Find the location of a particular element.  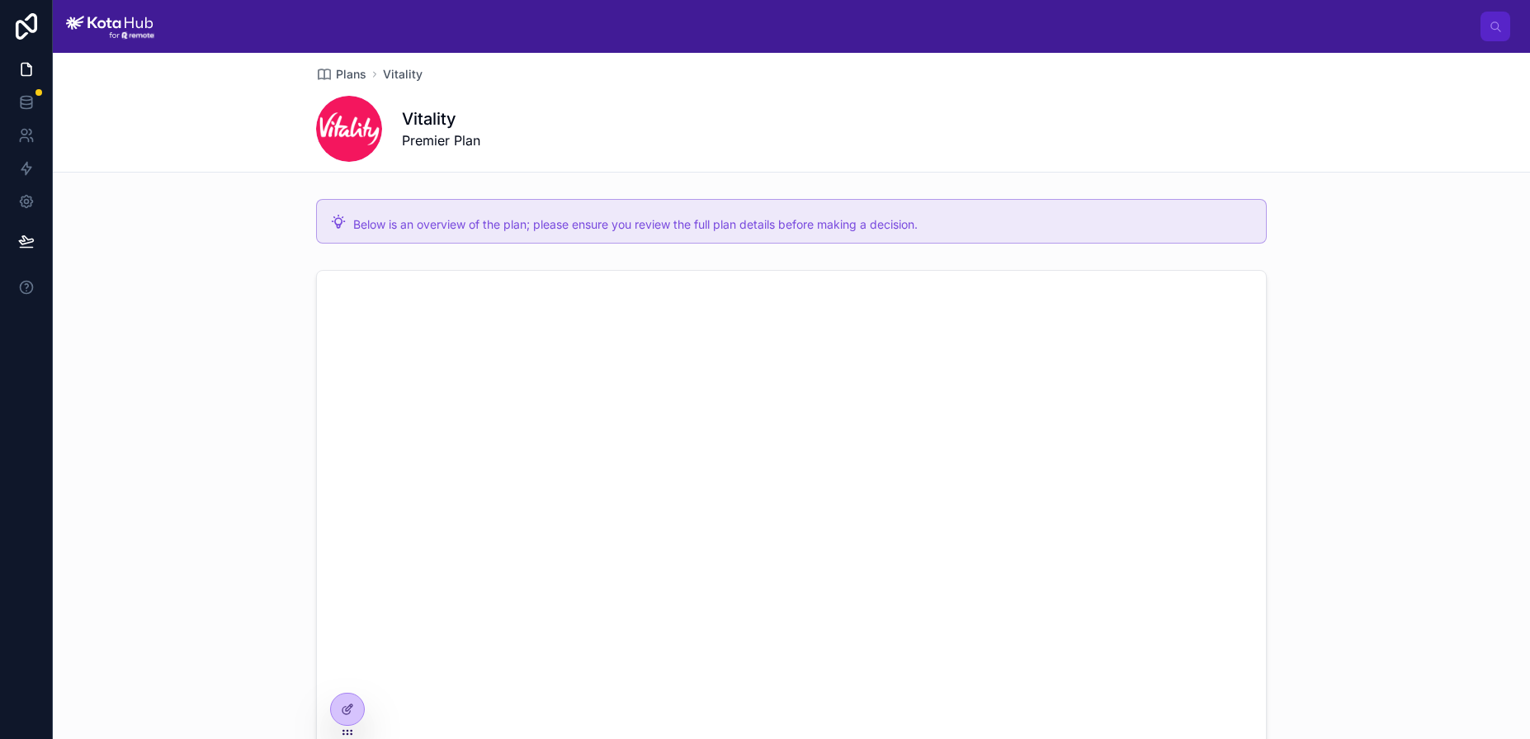

span: Vitality is located at coordinates (403, 74).